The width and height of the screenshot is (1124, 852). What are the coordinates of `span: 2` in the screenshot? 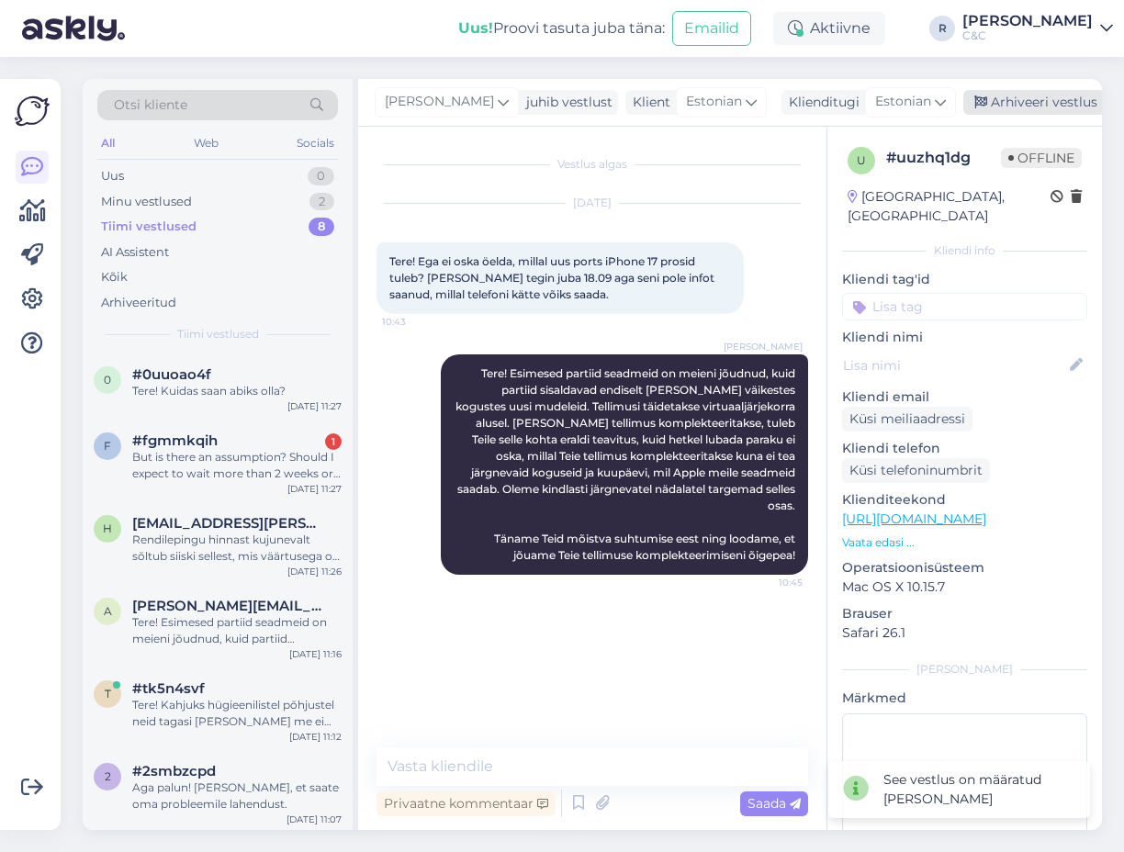 It's located at (107, 776).